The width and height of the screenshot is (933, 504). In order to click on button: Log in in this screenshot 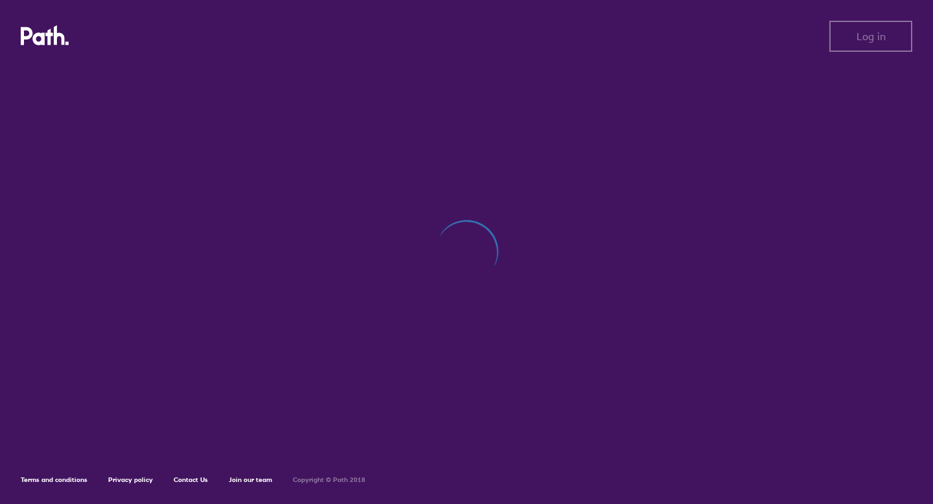, I will do `click(871, 36)`.